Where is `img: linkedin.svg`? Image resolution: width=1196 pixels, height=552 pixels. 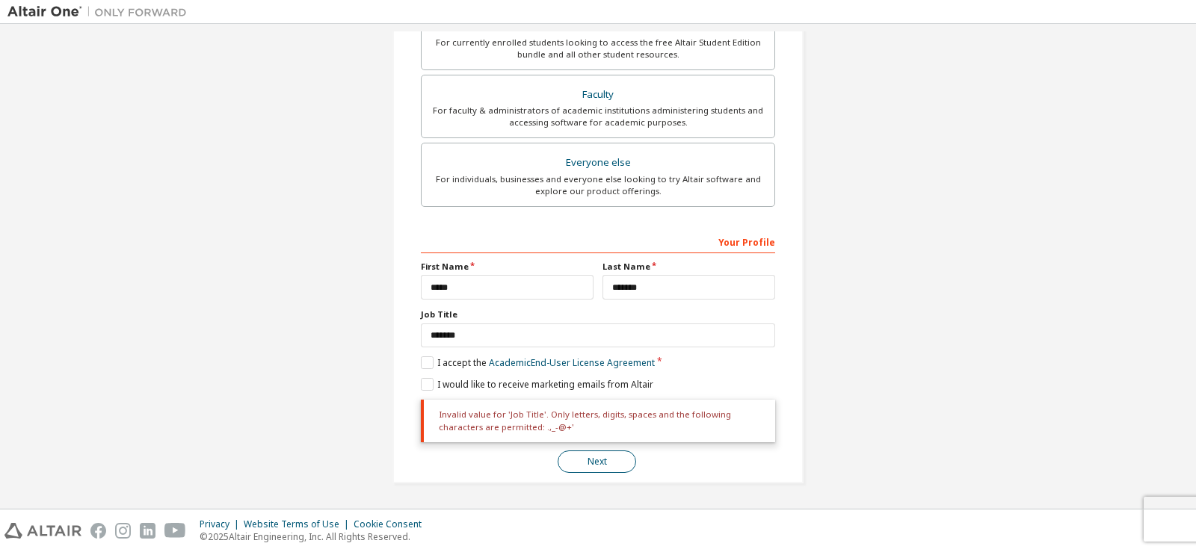
img: linkedin.svg is located at coordinates (147, 531).